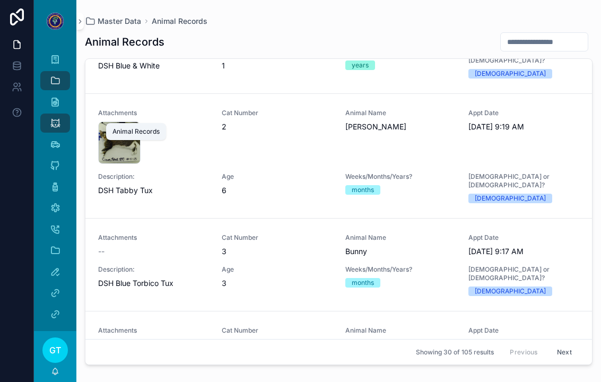 The image size is (601, 382). Describe the element at coordinates (153, 66) in the screenshot. I see `span: DSH Blue & White` at that location.